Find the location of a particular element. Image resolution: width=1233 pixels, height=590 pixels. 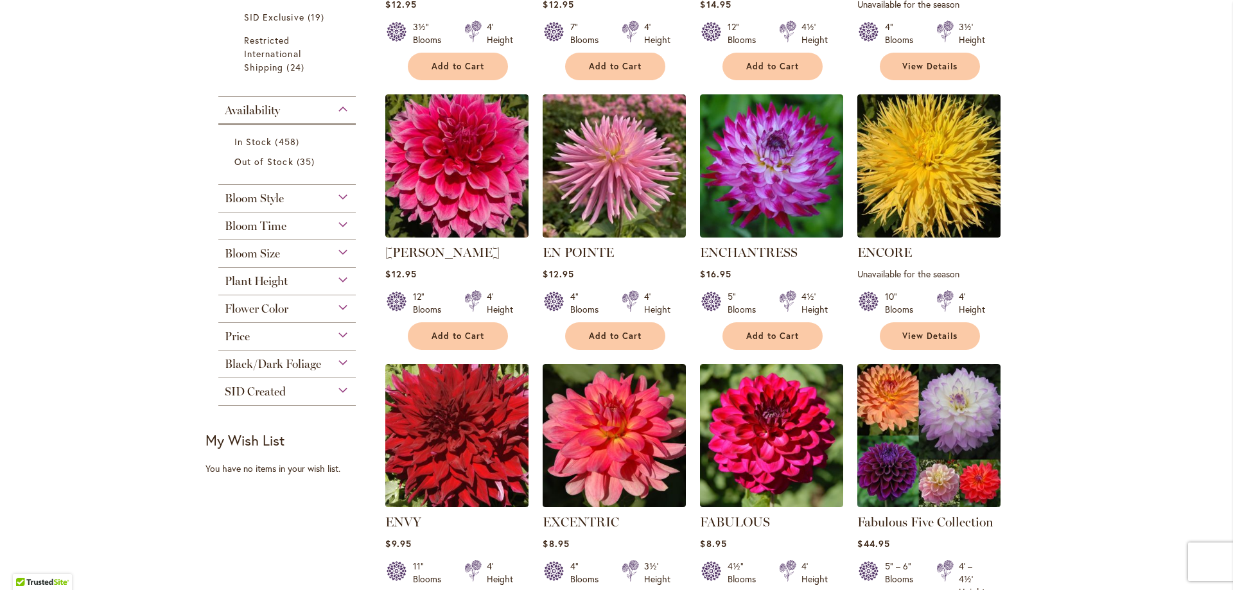

a: Restricted International Shipping is located at coordinates (288, 53).